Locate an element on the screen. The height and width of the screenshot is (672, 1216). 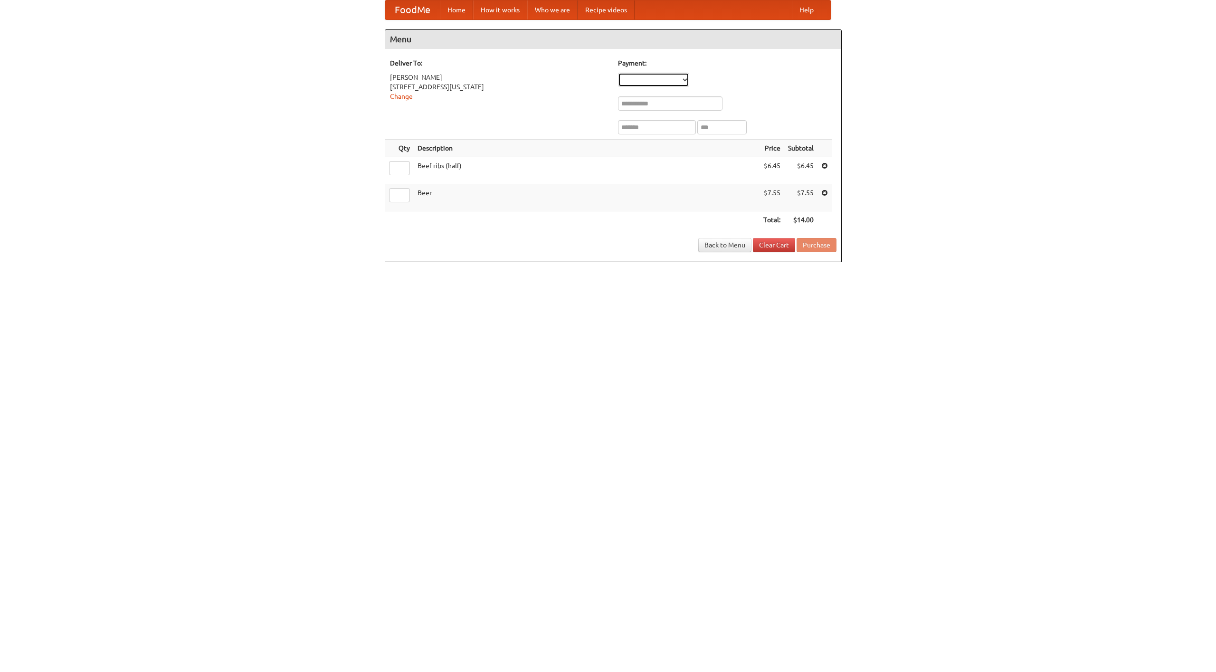
a: Who we are is located at coordinates (552, 10).